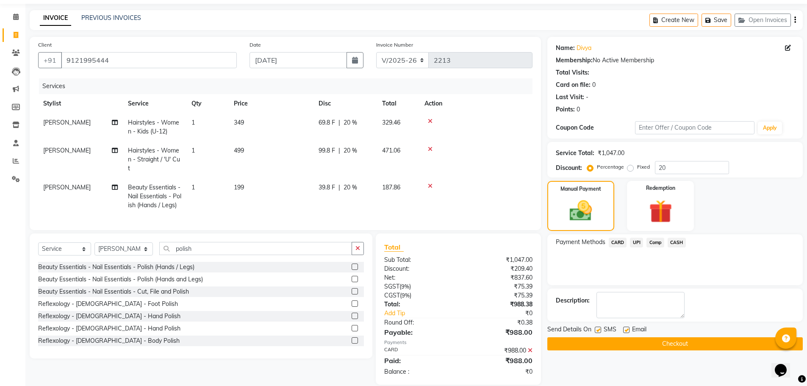 The height and width of the screenshot is (386, 807). I want to click on span: 471.06, so click(391, 150).